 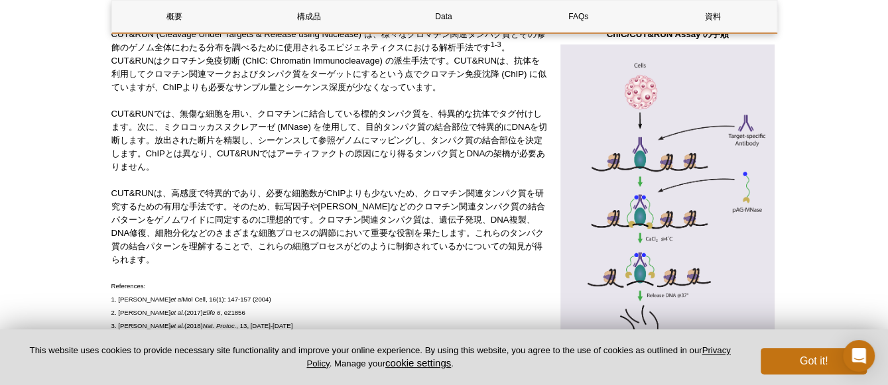 I want to click on a: 構成品, so click(x=309, y=17).